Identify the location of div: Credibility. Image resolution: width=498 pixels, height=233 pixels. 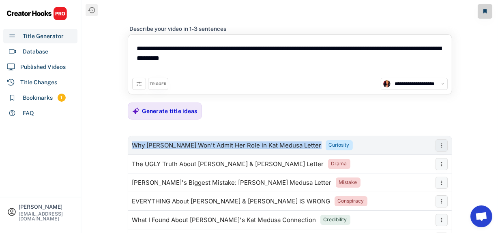
(336, 220).